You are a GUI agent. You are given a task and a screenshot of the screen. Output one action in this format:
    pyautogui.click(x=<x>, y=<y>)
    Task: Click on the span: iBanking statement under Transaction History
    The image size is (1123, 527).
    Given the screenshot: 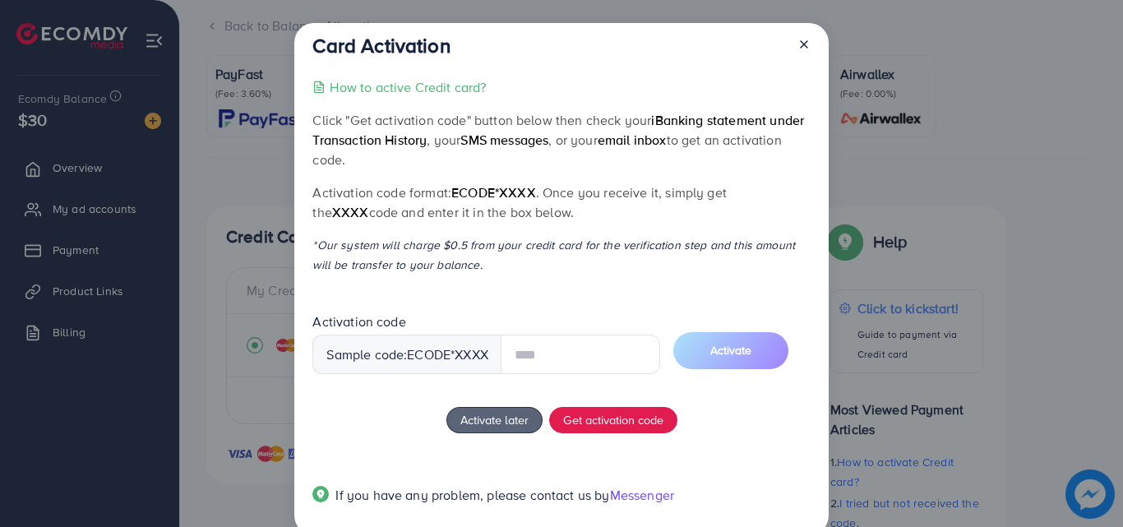 What is the action you would take?
    pyautogui.click(x=558, y=130)
    